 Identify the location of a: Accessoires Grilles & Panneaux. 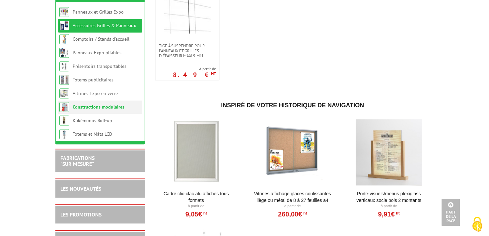
(104, 26).